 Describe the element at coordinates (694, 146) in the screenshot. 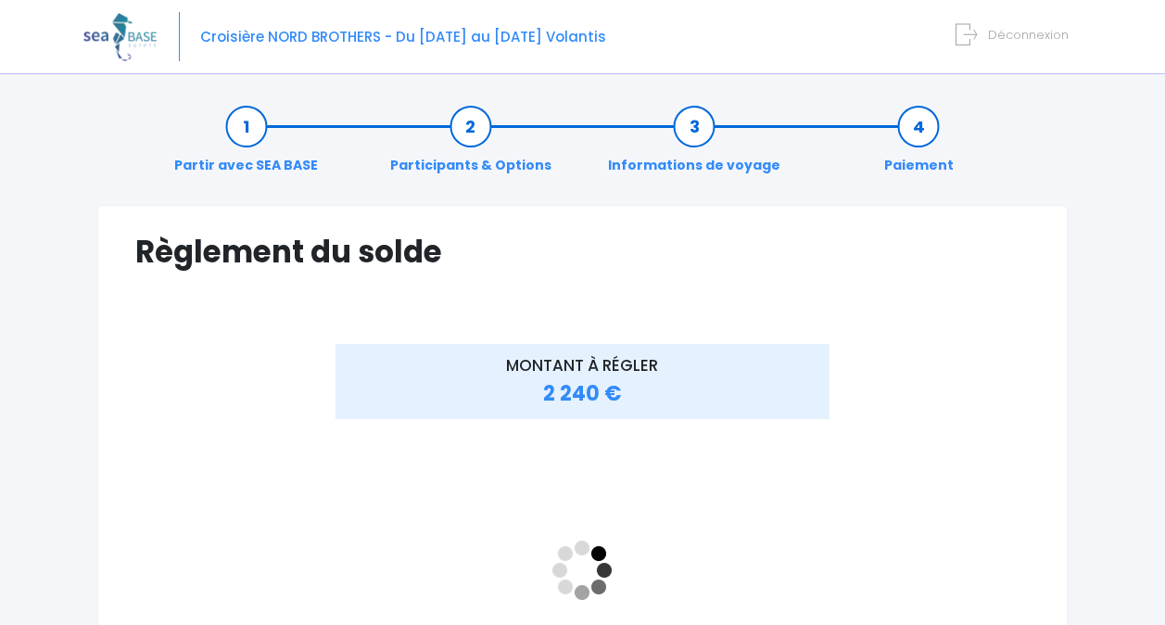

I see `a: Informations de voyage` at that location.